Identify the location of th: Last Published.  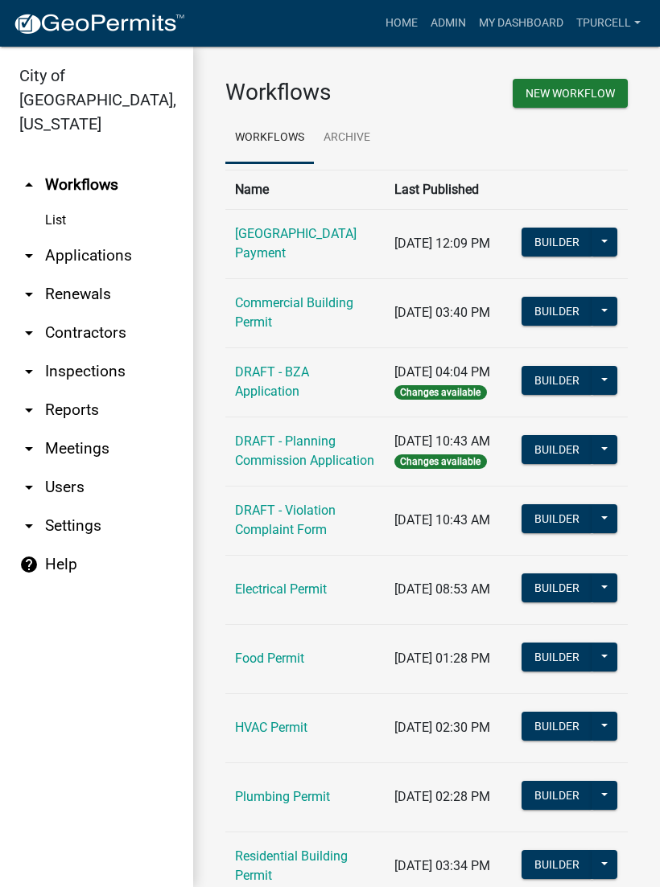
(447, 189).